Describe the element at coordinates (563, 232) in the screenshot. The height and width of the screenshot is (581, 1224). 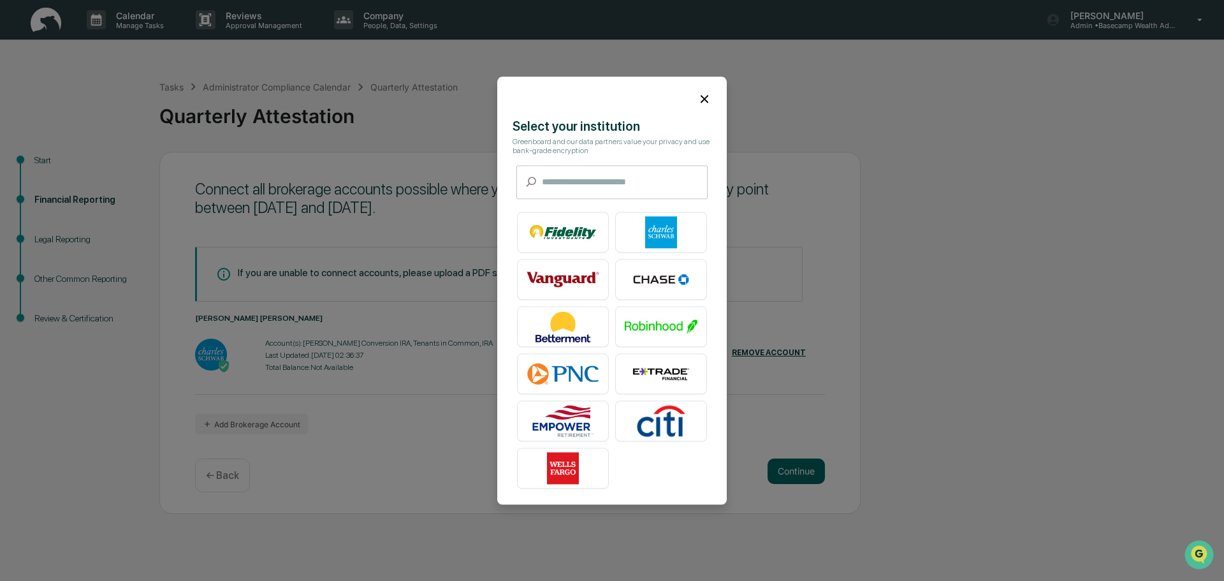
I see `img: Fidelity Investments` at that location.